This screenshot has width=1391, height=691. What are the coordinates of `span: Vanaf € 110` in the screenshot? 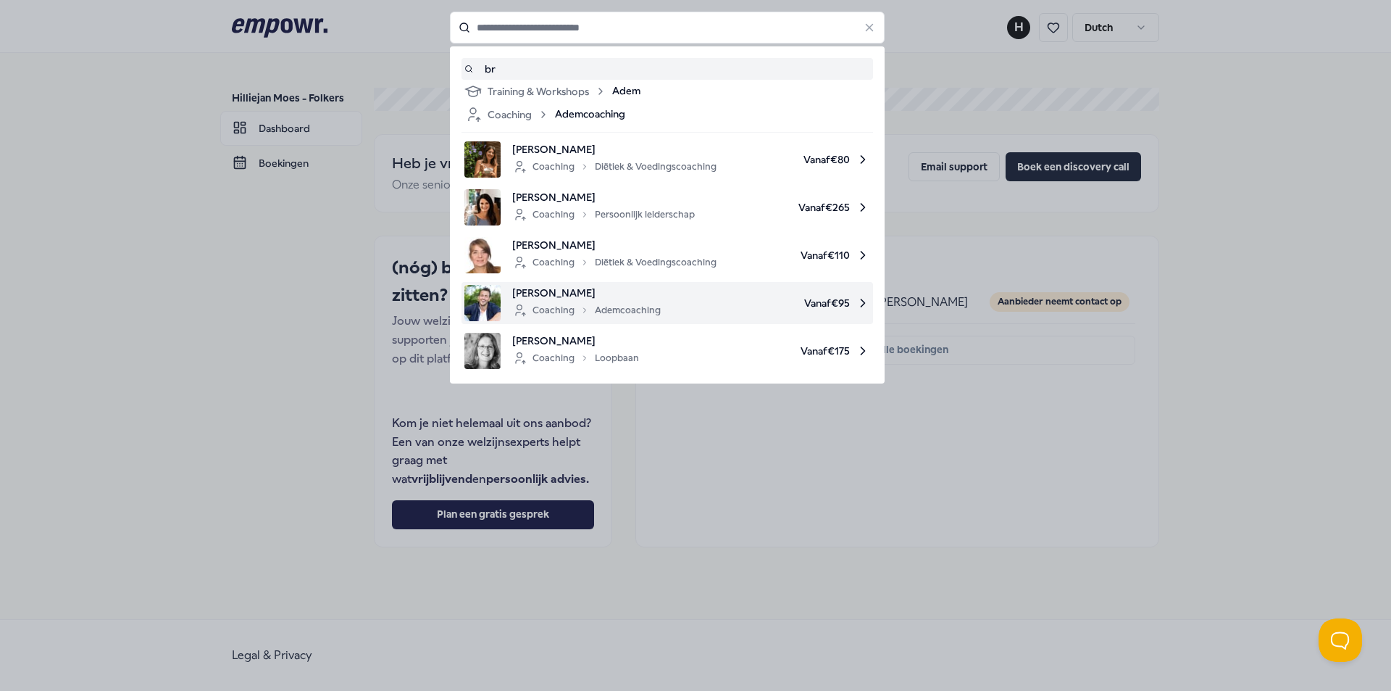 It's located at (799, 255).